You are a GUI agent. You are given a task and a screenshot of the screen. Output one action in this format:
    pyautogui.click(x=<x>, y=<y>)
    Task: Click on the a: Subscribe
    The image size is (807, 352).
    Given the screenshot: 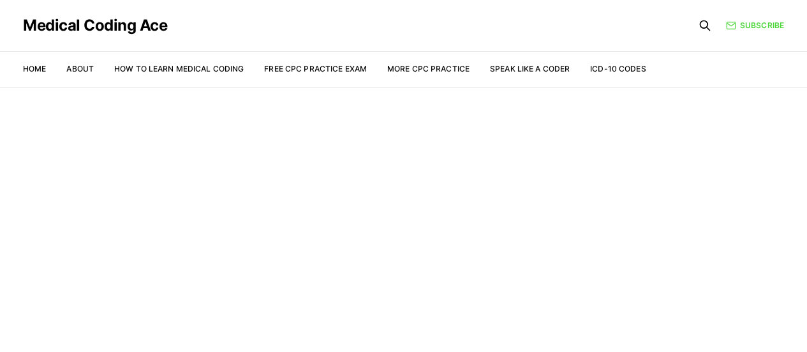 What is the action you would take?
    pyautogui.click(x=755, y=26)
    